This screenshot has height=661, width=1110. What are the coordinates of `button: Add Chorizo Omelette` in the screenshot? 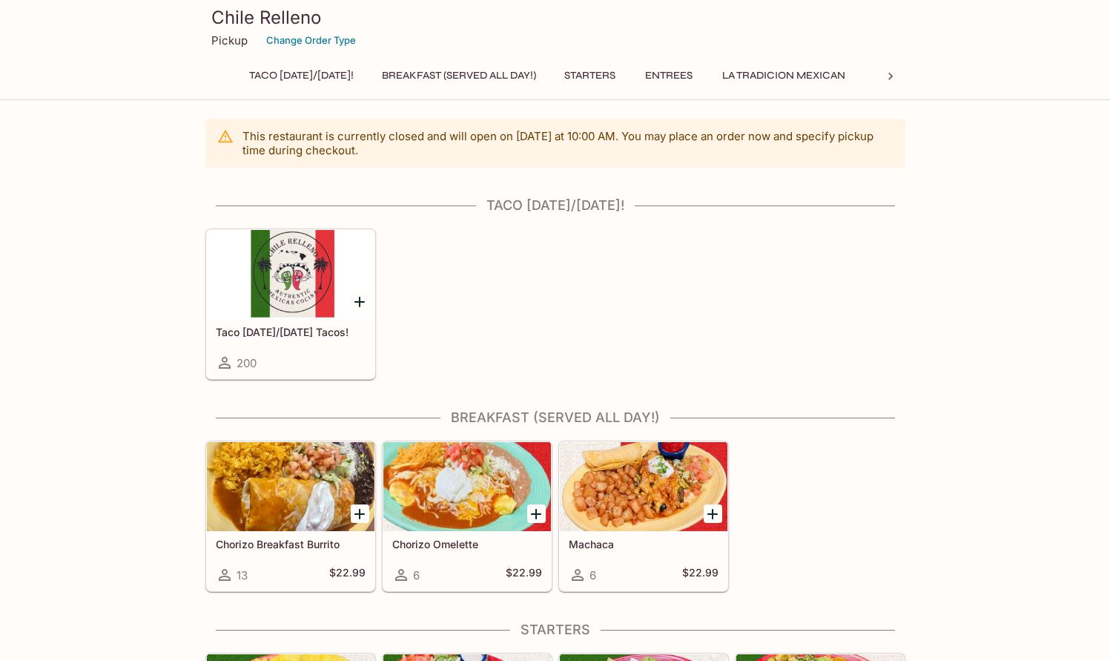 It's located at (536, 513).